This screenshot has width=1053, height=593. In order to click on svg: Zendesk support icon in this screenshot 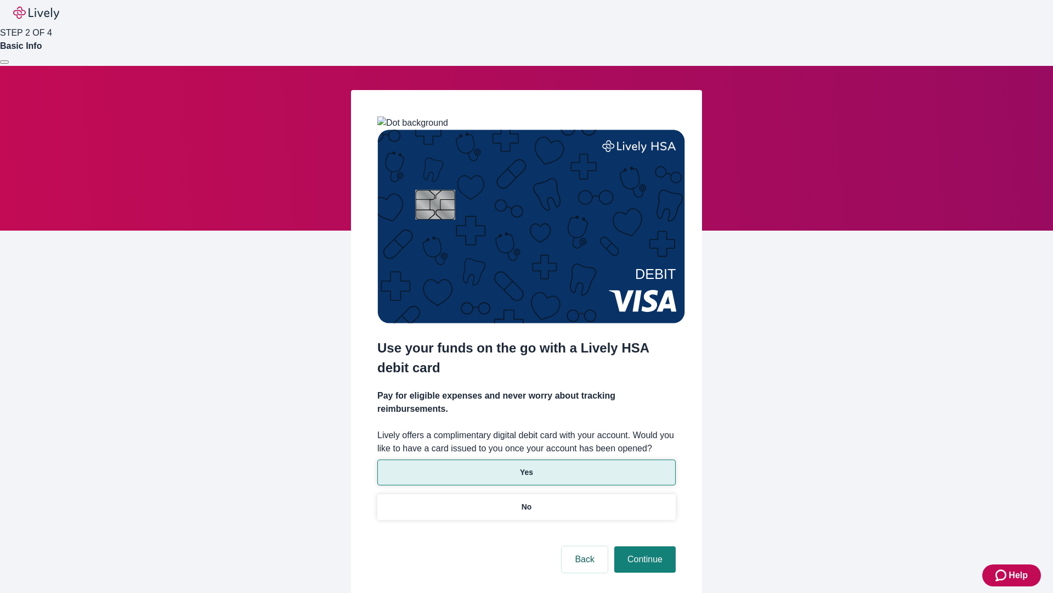, I will do `click(1002, 575)`.